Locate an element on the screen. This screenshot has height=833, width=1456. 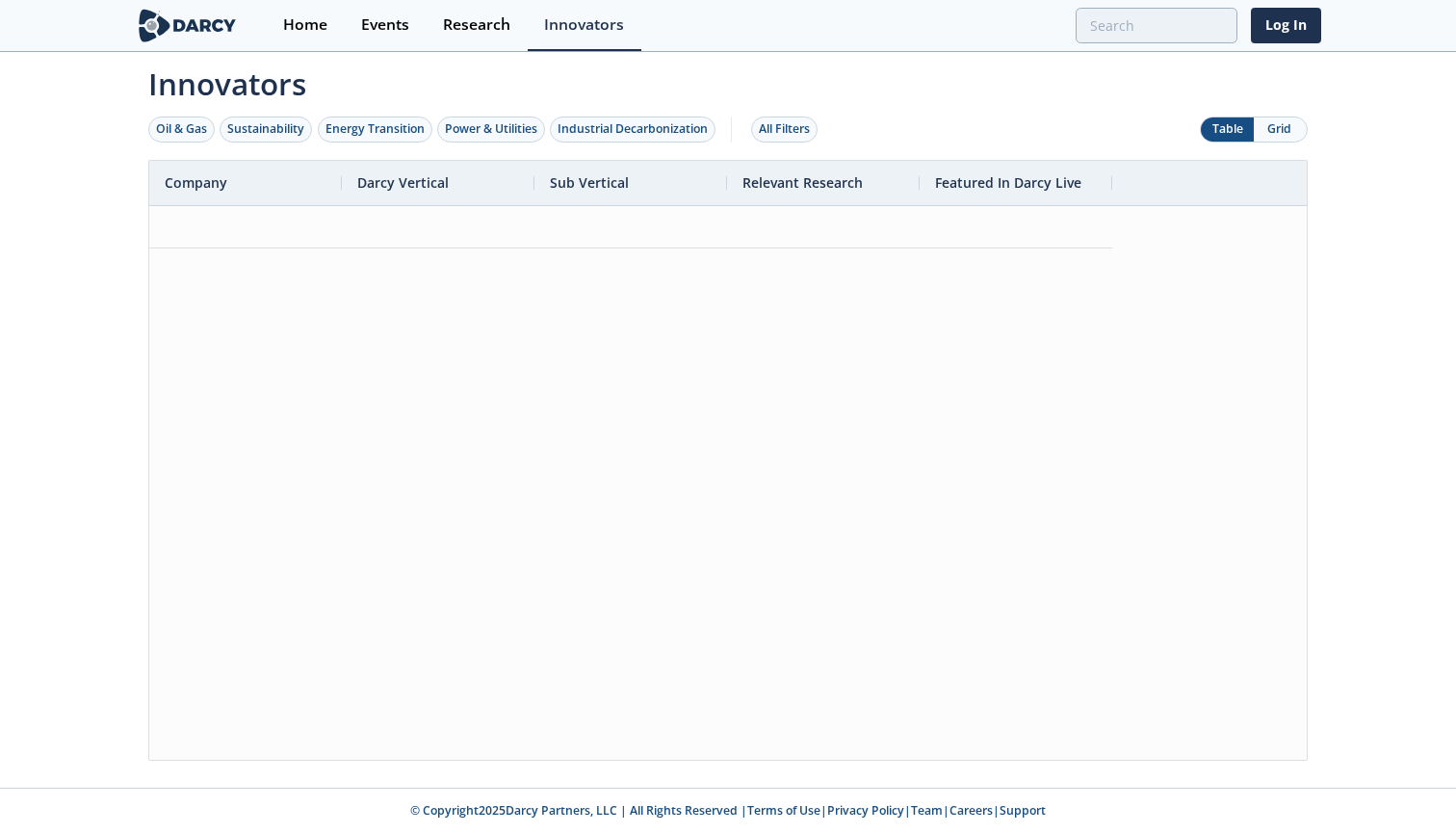
div: Home is located at coordinates (305, 25).